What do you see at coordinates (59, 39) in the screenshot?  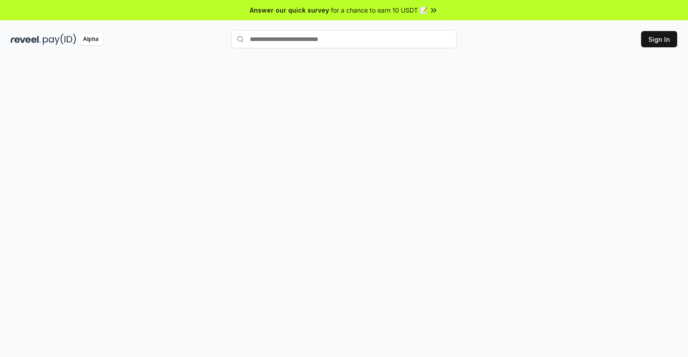 I see `img: pay_id` at bounding box center [59, 39].